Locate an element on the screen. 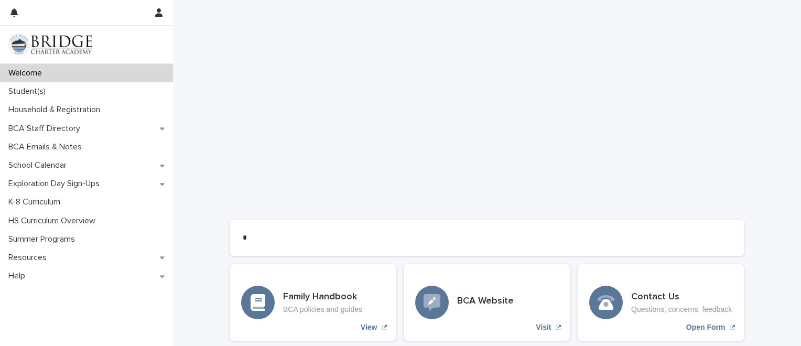 This screenshot has width=801, height=346. p: School Calendar is located at coordinates (39, 165).